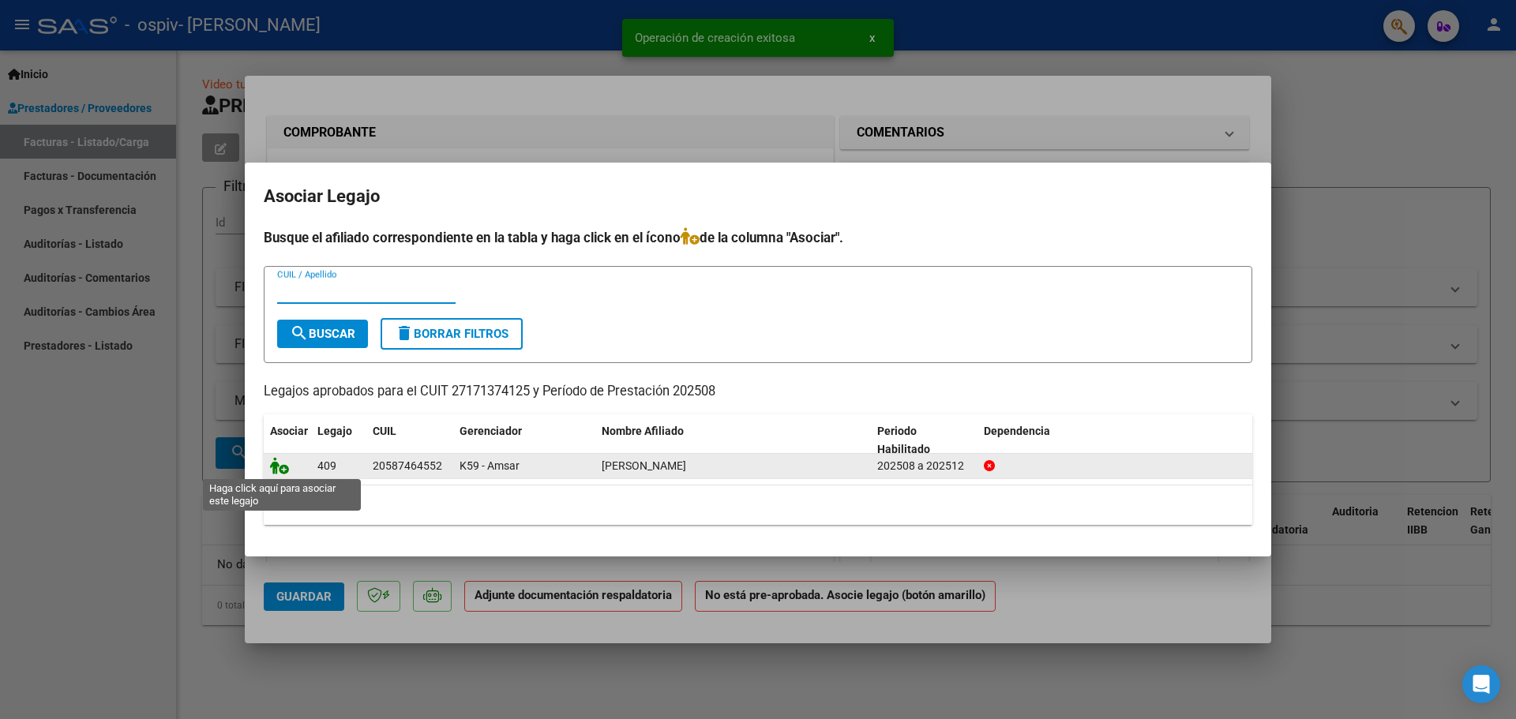 The image size is (1516, 719). I want to click on datatable-header-cell: Dependencia, so click(1115, 441).